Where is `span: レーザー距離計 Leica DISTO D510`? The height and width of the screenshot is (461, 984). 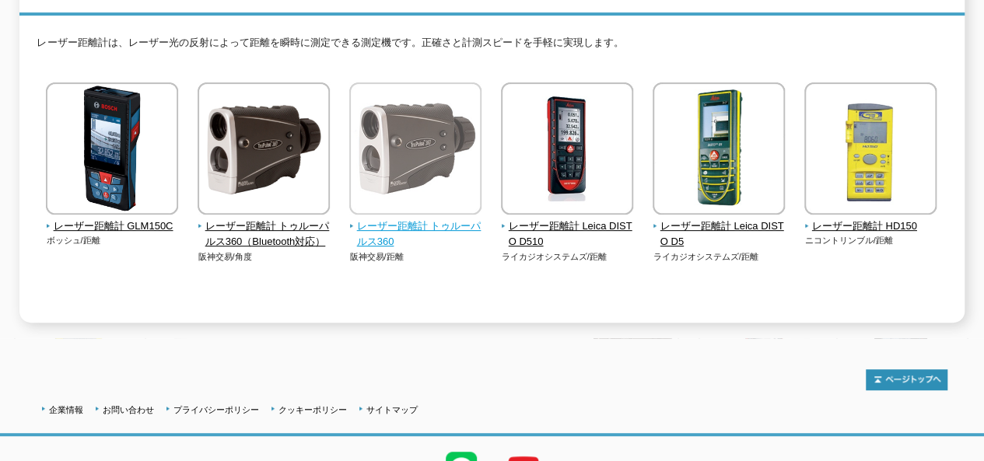
span: レーザー距離計 Leica DISTO D510 is located at coordinates (567, 235).